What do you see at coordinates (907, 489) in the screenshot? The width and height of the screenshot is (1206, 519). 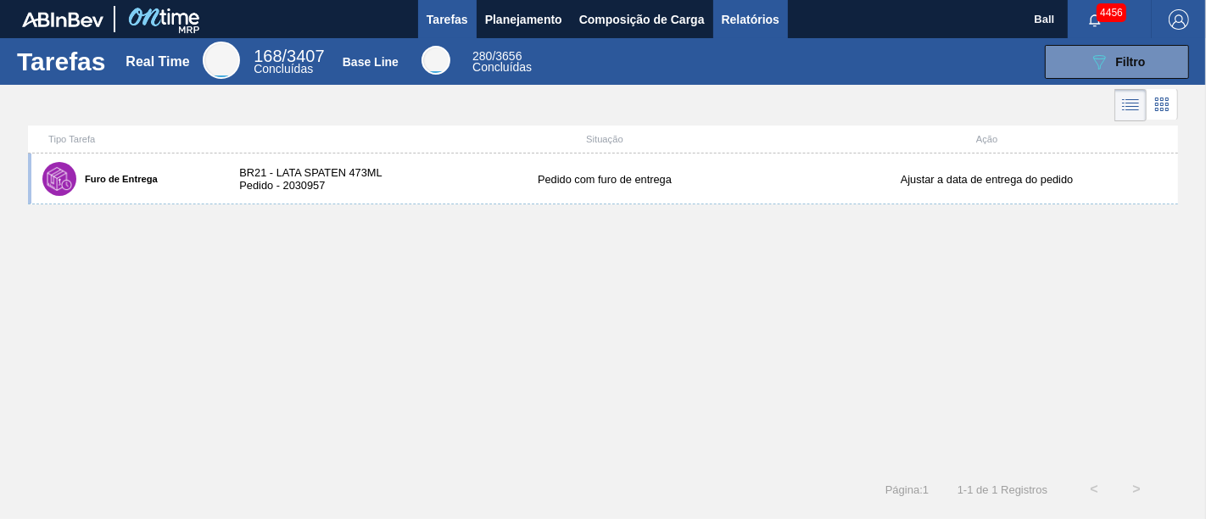 I see `span: Página : 1` at bounding box center [907, 489].